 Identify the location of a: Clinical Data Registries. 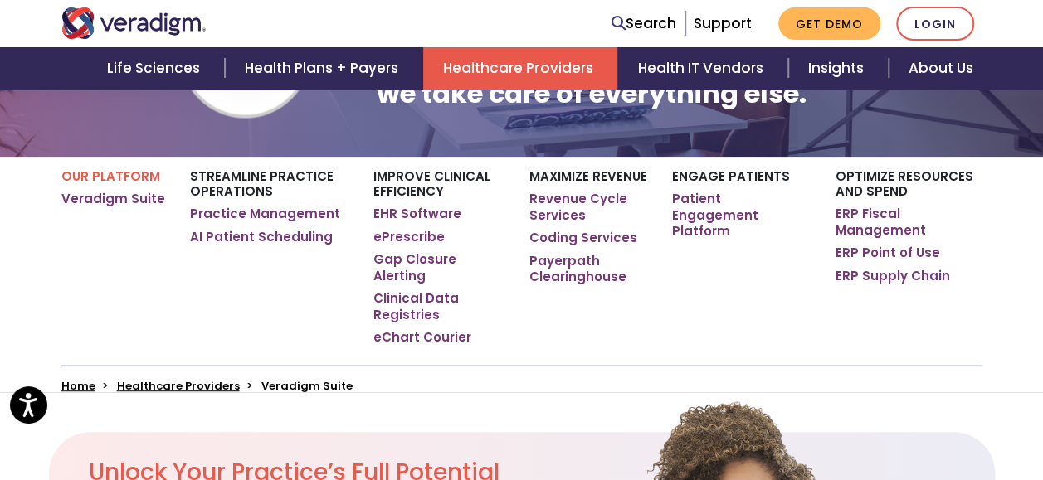
(439, 306).